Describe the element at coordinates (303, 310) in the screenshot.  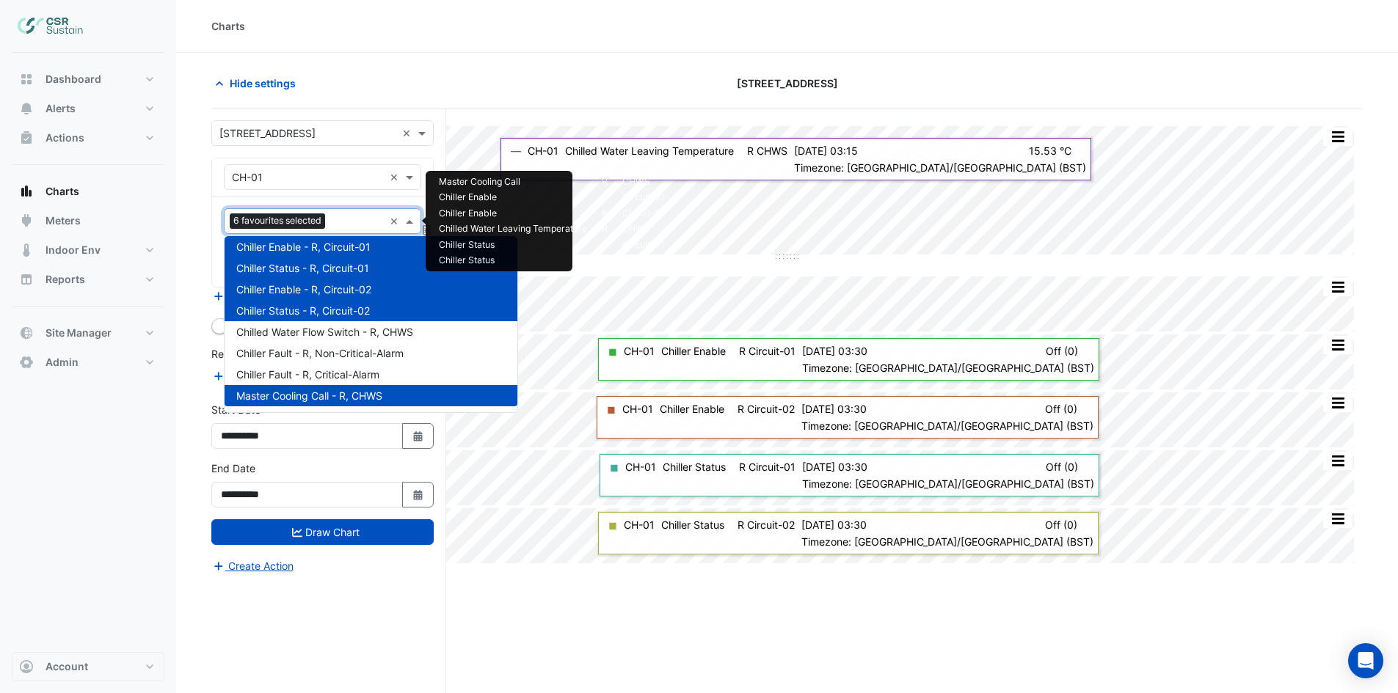
I see `span: Chiller Status - R, Circuit-02` at that location.